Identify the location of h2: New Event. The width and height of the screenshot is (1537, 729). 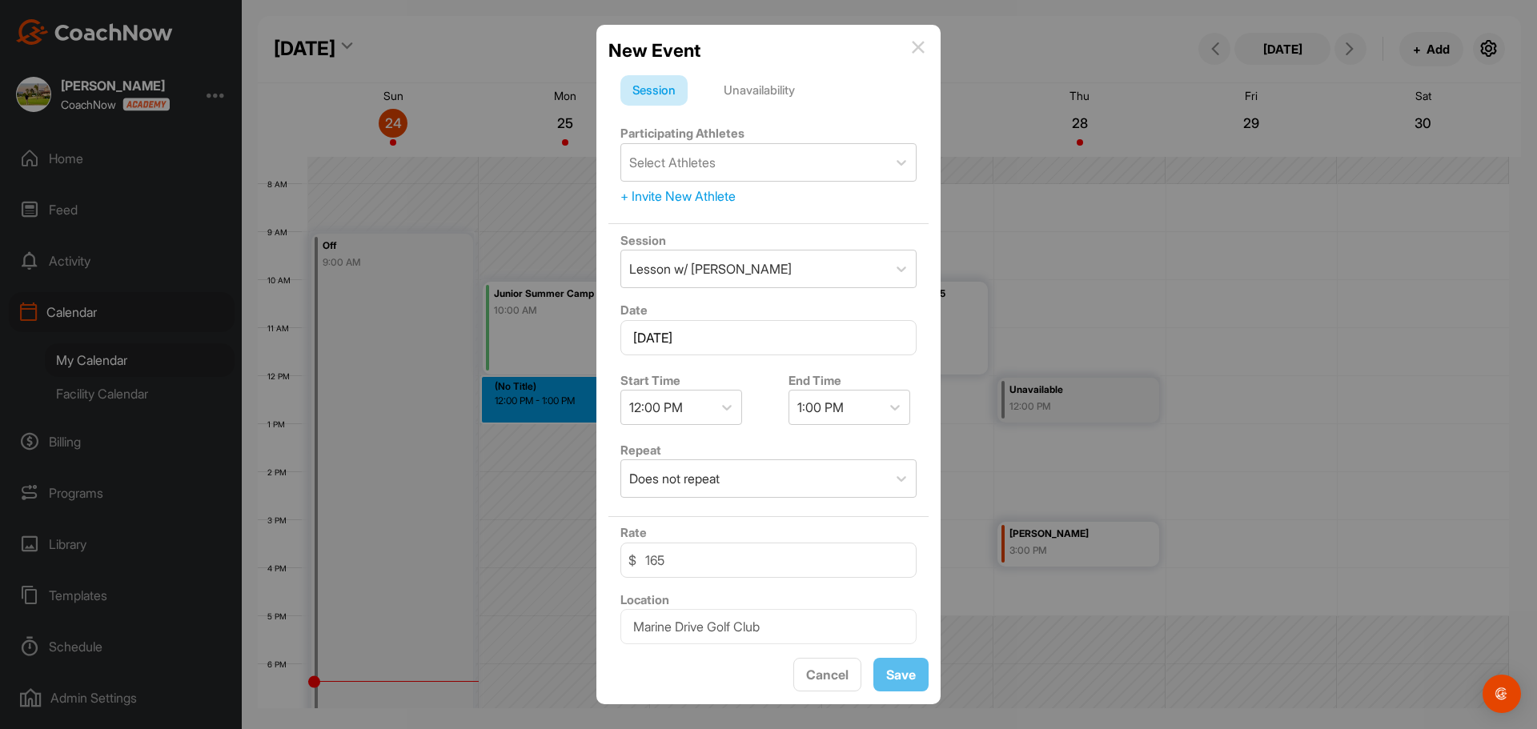
(654, 50).